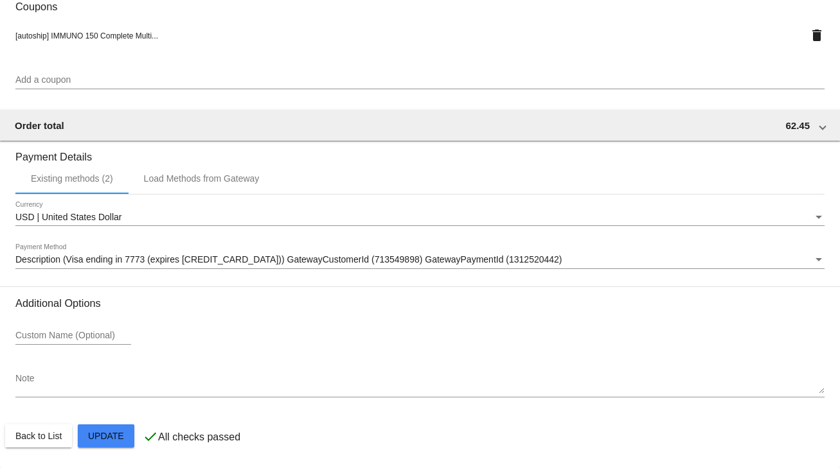 The image size is (840, 468). What do you see at coordinates (797, 125) in the screenshot?
I see `span: 62.45` at bounding box center [797, 125].